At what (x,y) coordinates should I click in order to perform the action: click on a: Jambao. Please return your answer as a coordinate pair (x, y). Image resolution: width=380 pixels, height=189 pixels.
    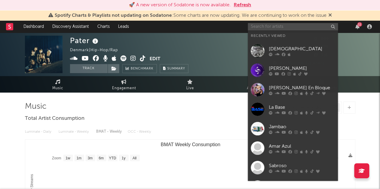
    Looking at the image, I should click on (293, 129).